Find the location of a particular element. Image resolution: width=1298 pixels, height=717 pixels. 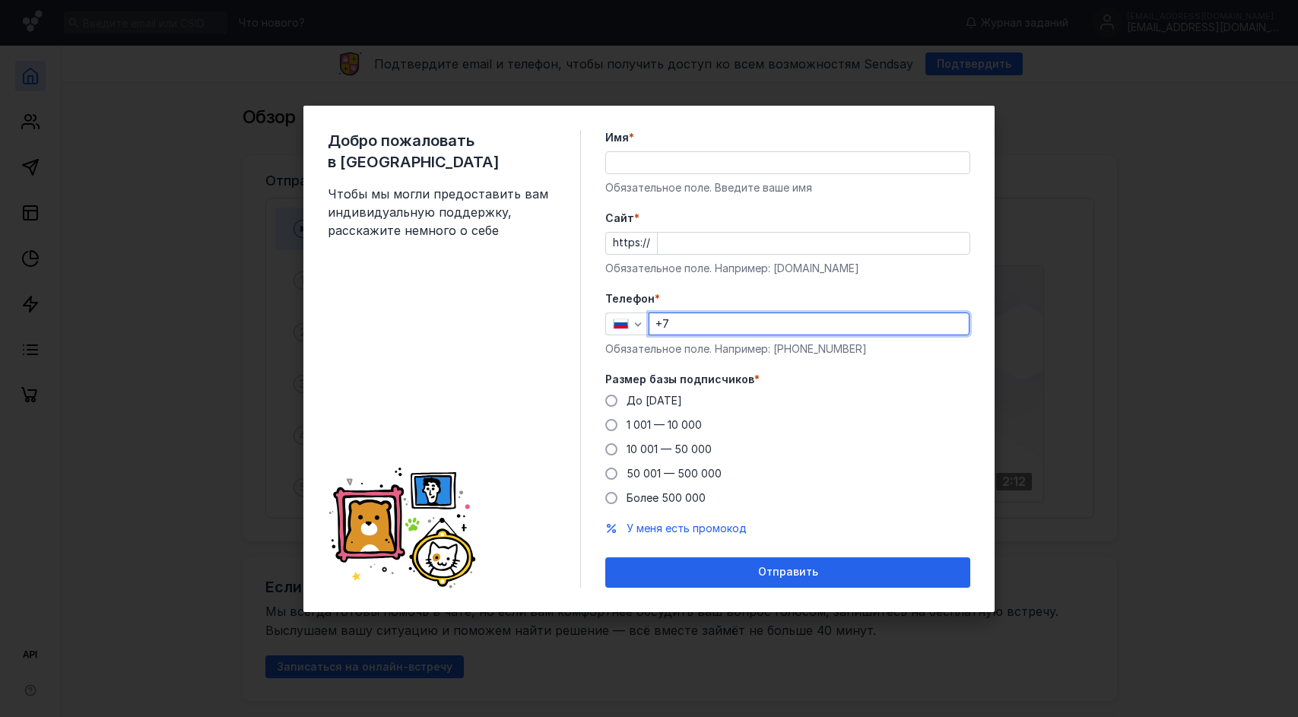

div: Обязательное поле. Введите ваше имя is located at coordinates (788, 188).